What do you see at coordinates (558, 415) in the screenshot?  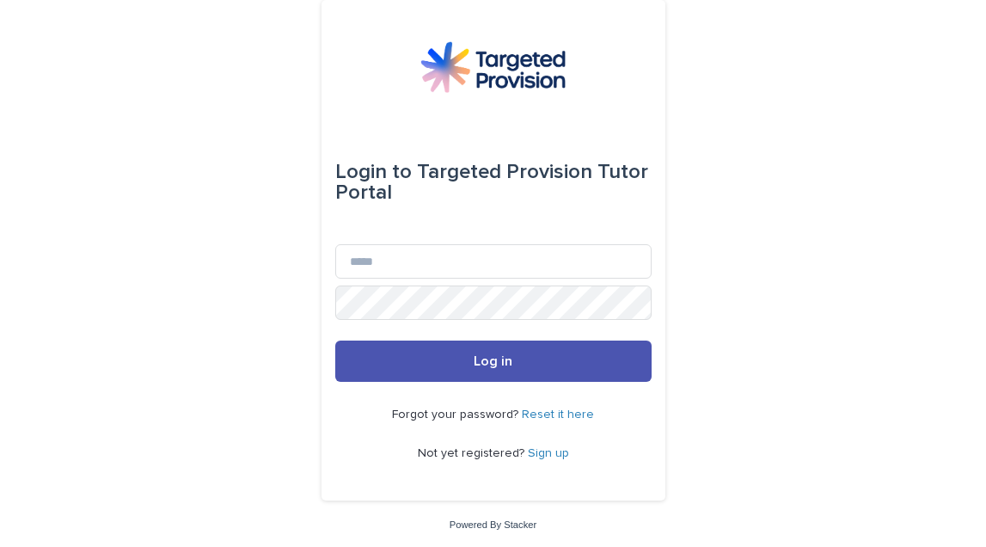 I see `a: Reset it here` at bounding box center [558, 415].